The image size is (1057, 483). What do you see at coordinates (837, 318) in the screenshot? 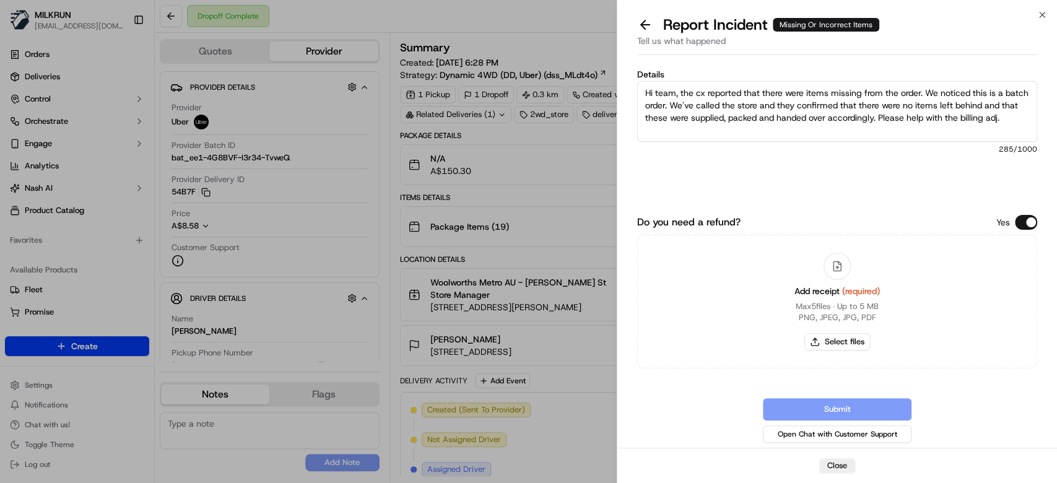
I see `p: PNG, JPEG, JPG, PDF` at bounding box center [837, 318].